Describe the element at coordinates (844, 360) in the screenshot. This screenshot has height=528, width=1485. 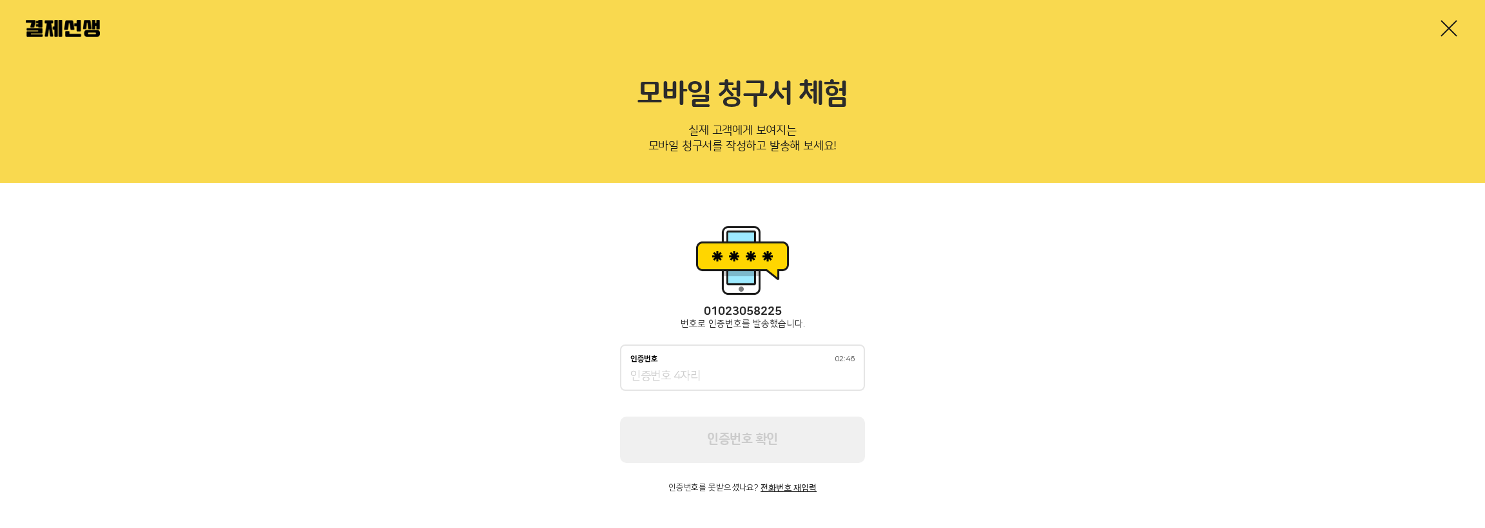
I see `span: 02:46` at that location.